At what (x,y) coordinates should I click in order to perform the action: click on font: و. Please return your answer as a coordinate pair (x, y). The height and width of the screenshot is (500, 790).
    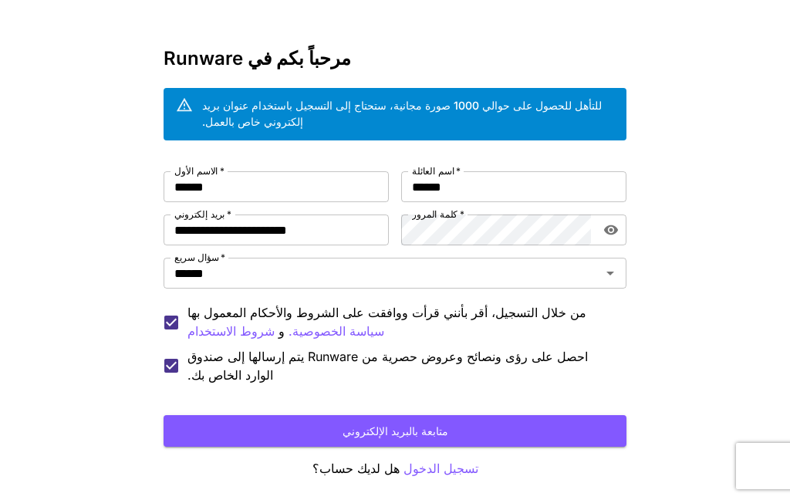
    Looking at the image, I should click on (281, 331).